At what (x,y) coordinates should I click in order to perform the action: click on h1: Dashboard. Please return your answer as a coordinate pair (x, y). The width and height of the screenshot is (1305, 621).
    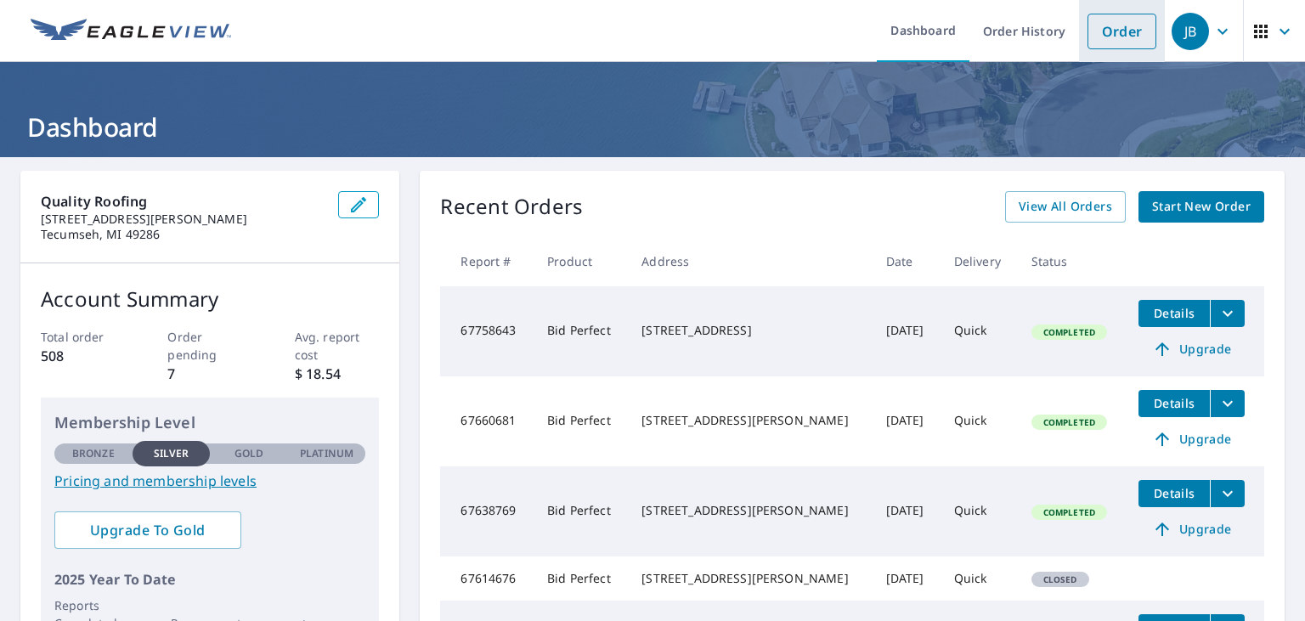
    Looking at the image, I should click on (653, 127).